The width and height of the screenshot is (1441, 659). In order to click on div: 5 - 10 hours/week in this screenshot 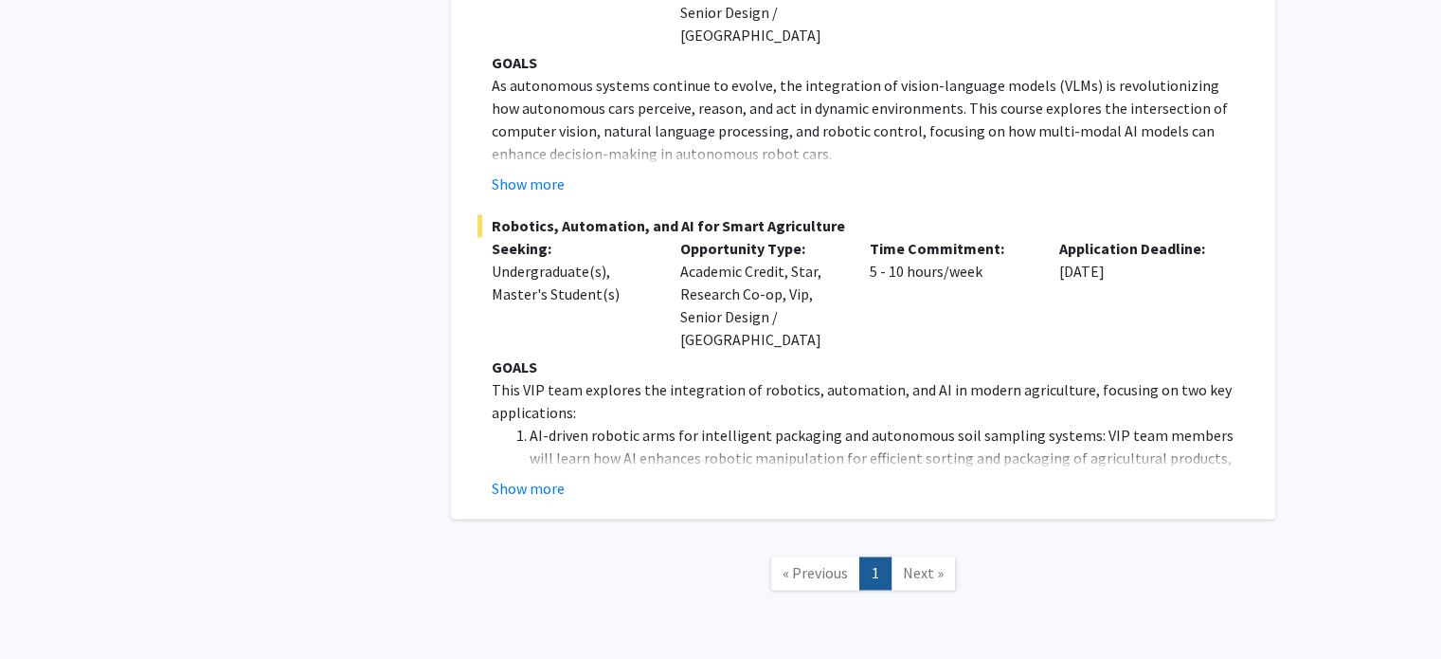, I will do `click(951, 294)`.